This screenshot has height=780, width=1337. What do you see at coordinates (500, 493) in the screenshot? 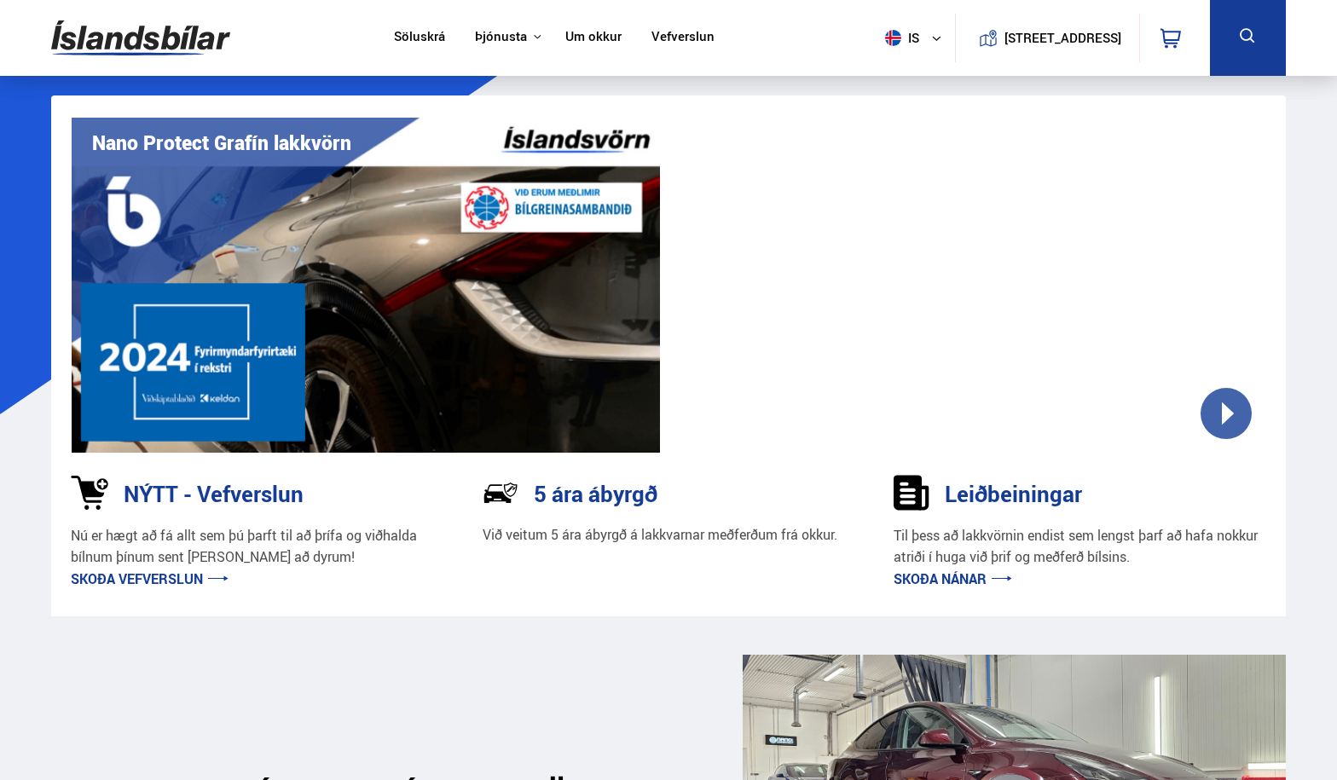
I see `img: NP-R9RrMhXQFCiaa.svg` at bounding box center [500, 493].